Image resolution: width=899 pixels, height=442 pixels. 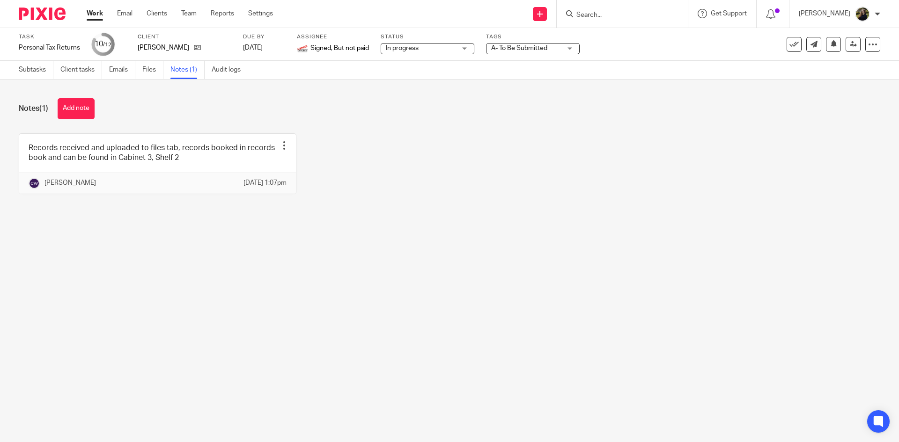 I want to click on label: Status, so click(x=427, y=37).